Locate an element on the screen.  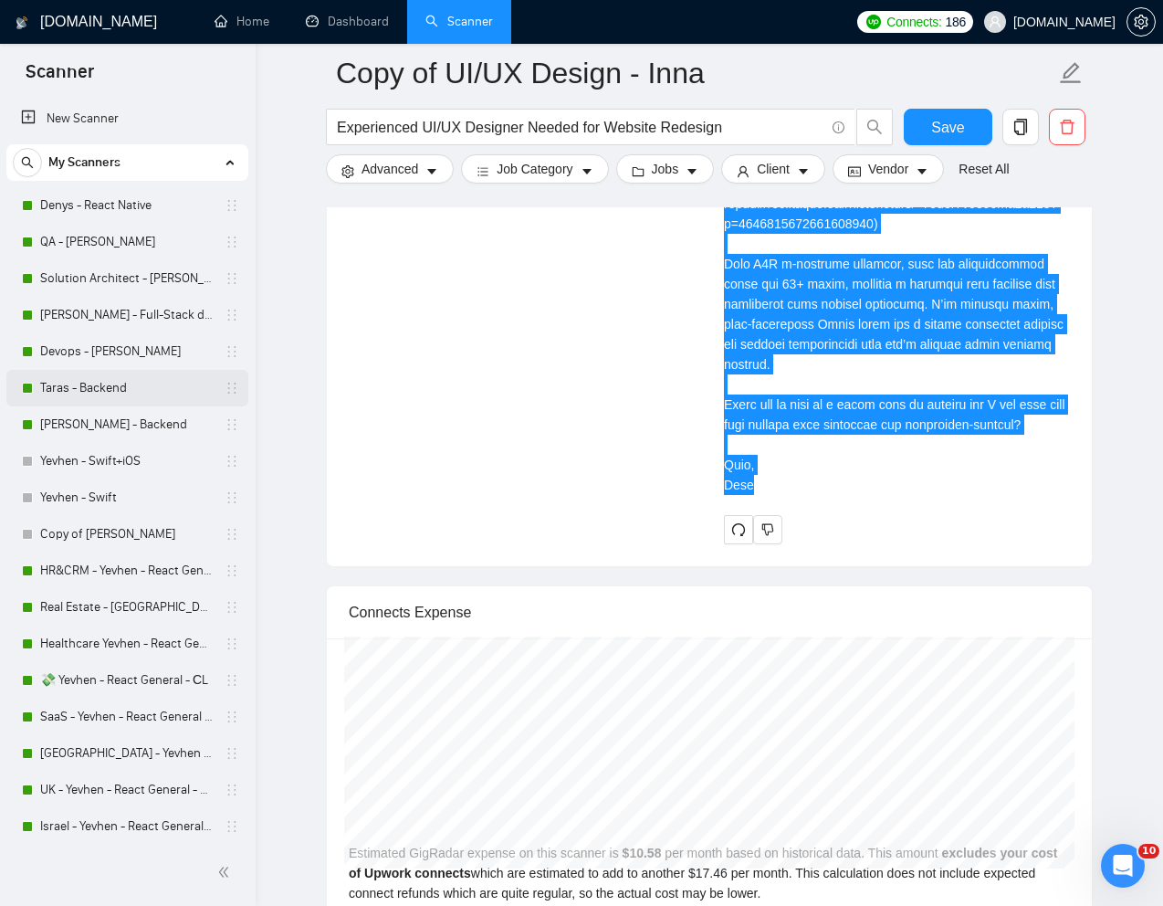
a: New Scanner is located at coordinates (127, 119).